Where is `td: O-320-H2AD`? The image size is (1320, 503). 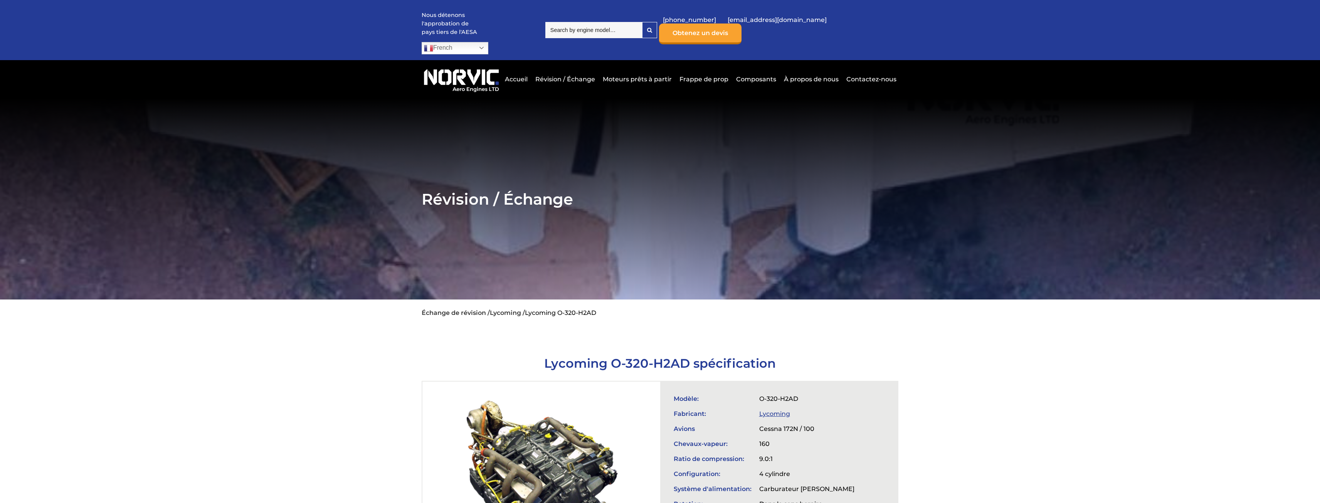
td: O-320-H2AD is located at coordinates (806, 398).